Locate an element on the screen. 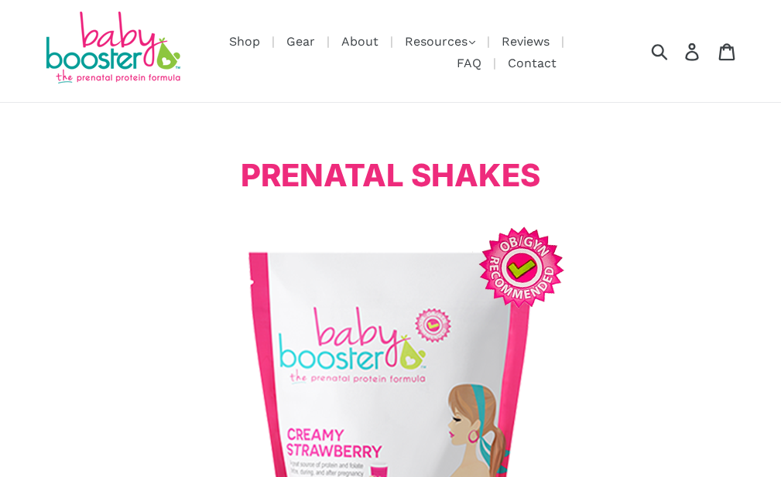 The width and height of the screenshot is (781, 477). span: Prenatal Shakes is located at coordinates (390, 175).